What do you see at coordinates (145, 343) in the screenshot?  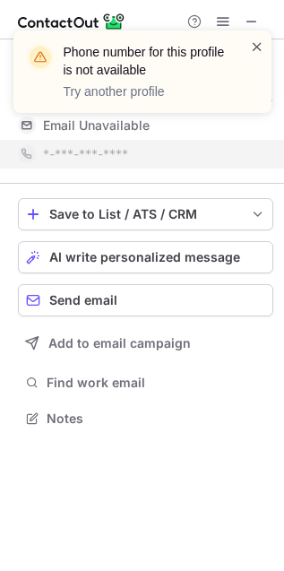 I see `button: Add to email campaign` at bounding box center [145, 343].